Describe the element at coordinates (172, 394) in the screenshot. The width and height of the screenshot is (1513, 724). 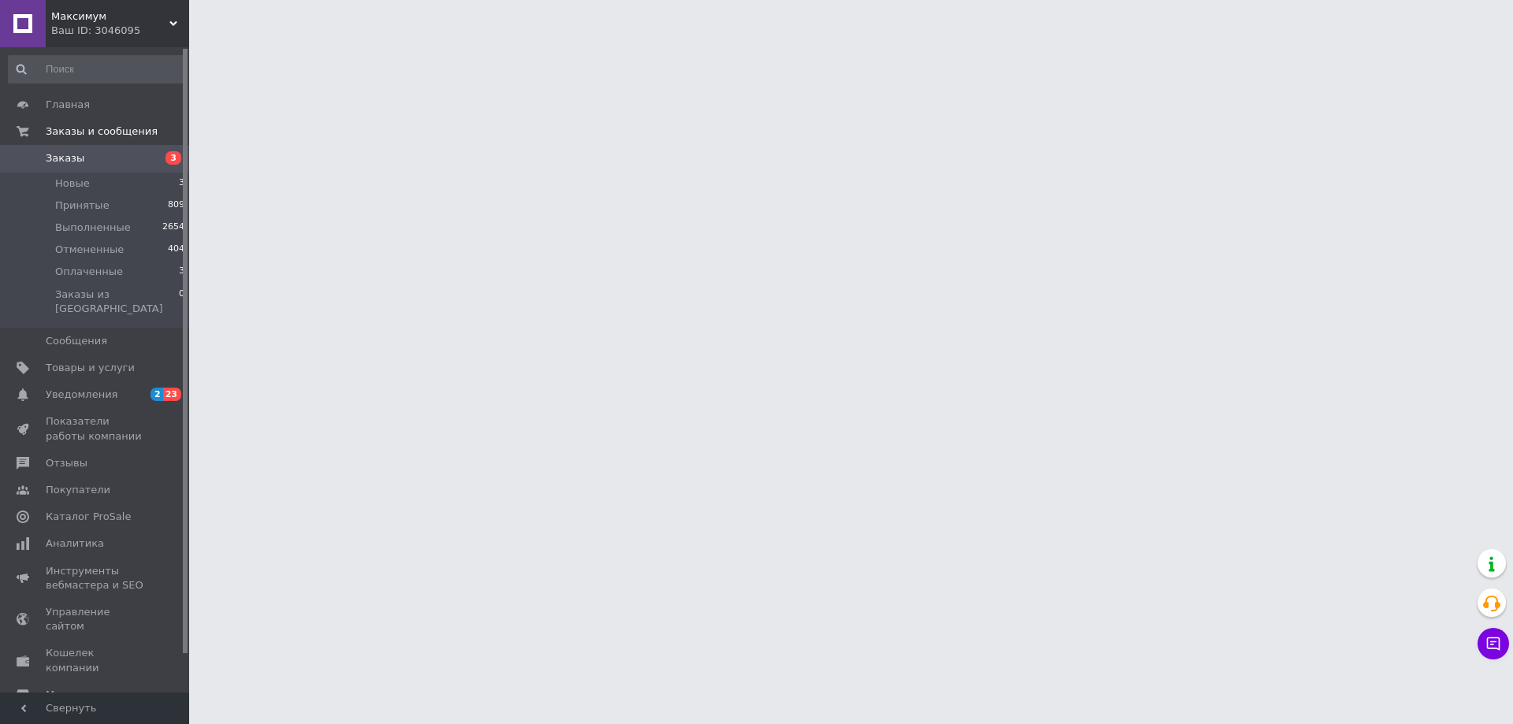
I see `span: 23` at that location.